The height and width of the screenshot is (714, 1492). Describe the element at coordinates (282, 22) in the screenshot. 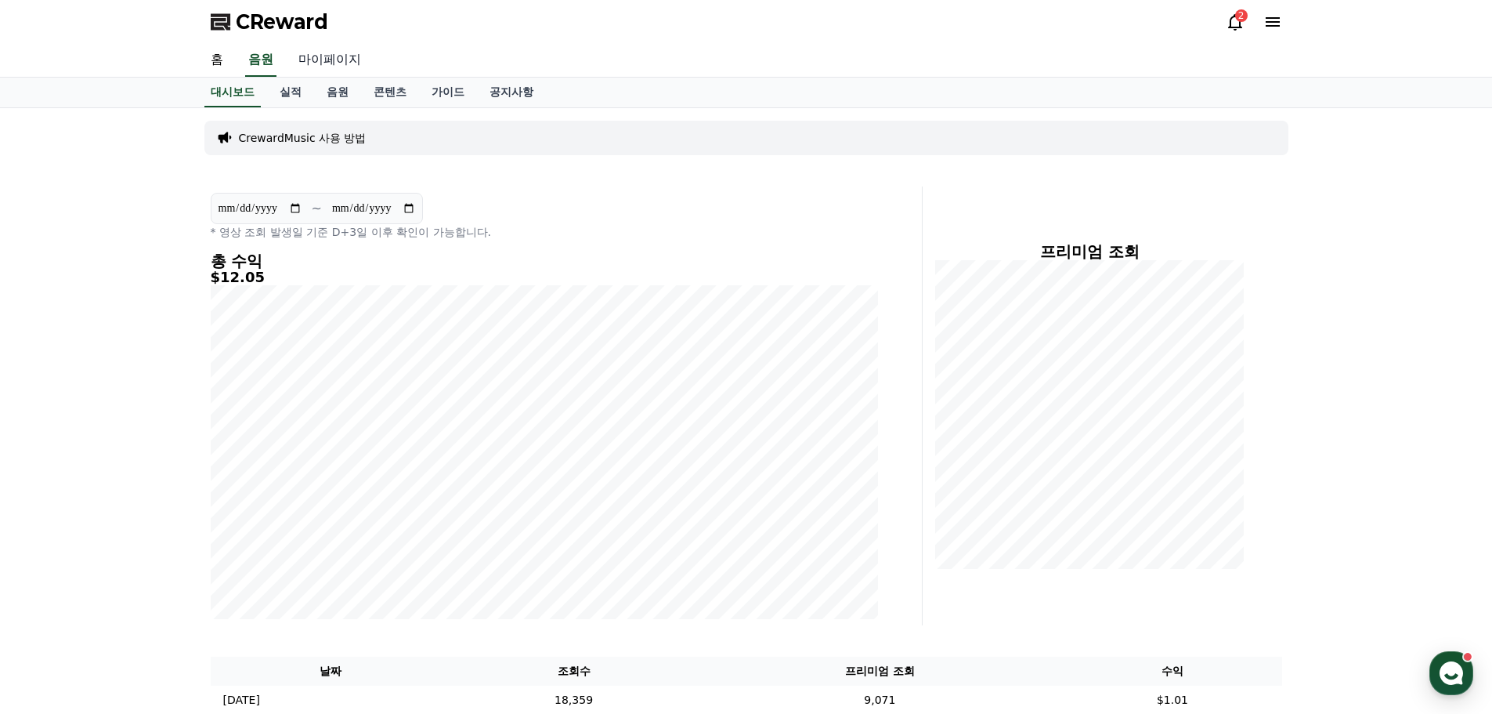

I see `span: CReward` at that location.